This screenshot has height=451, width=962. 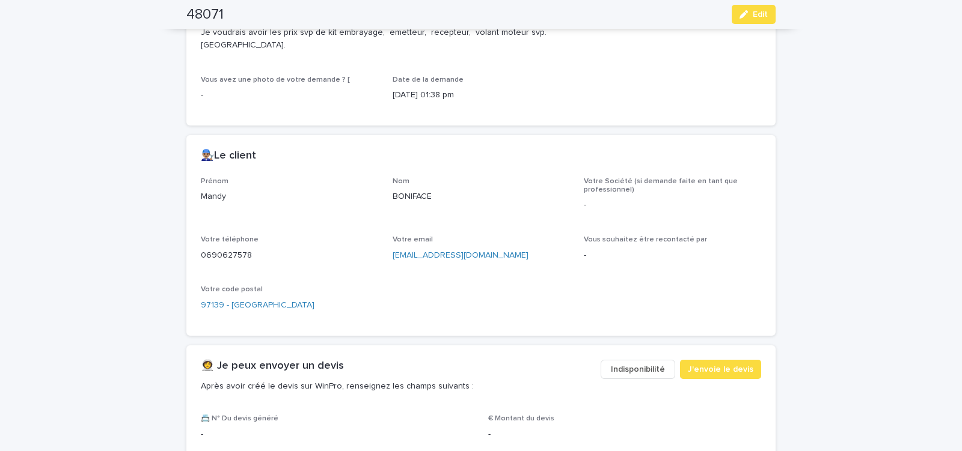 I want to click on span: Prénom, so click(x=215, y=182).